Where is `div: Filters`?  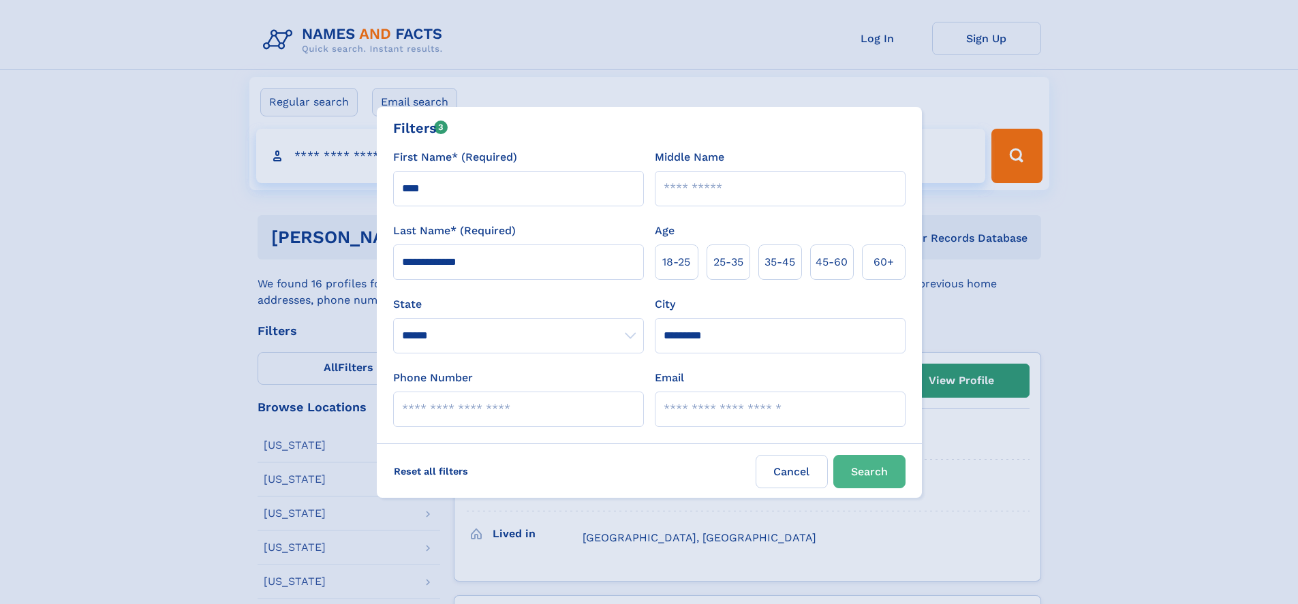 div: Filters is located at coordinates (420, 128).